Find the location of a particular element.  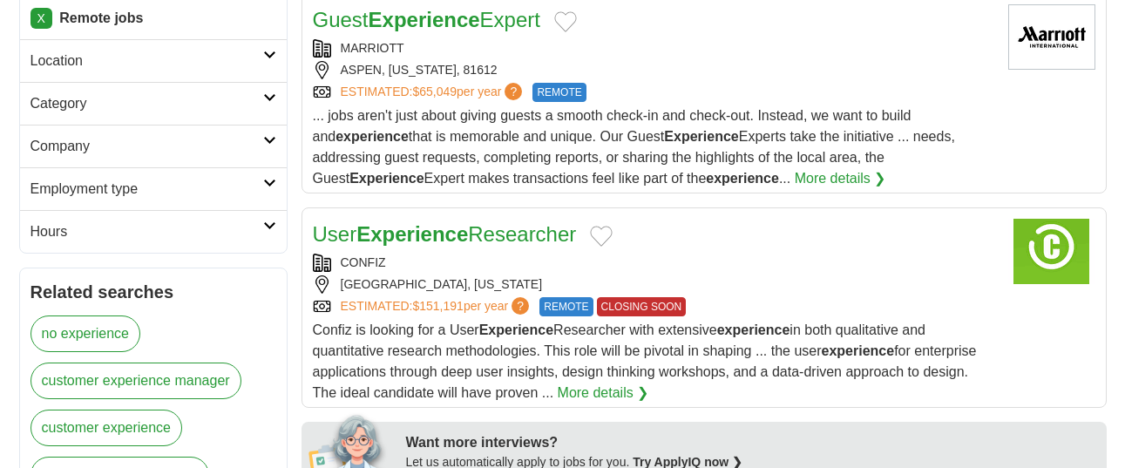

div: Want more interviews? is located at coordinates (751, 443).